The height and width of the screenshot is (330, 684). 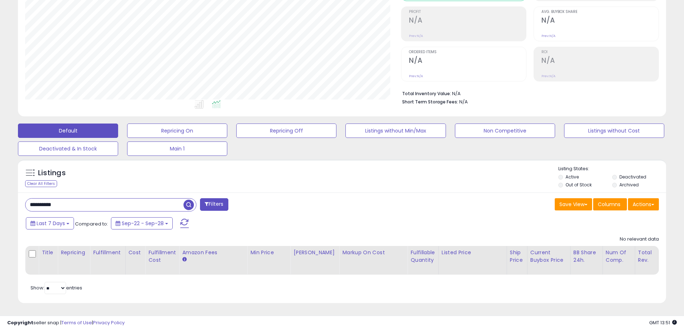 I want to click on button: Repricing On, so click(x=177, y=131).